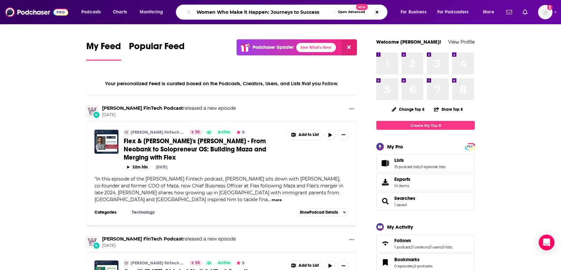 Image resolution: width=561 pixels, height=270 pixels. What do you see at coordinates (277, 200) in the screenshot?
I see `button: more` at bounding box center [277, 200].